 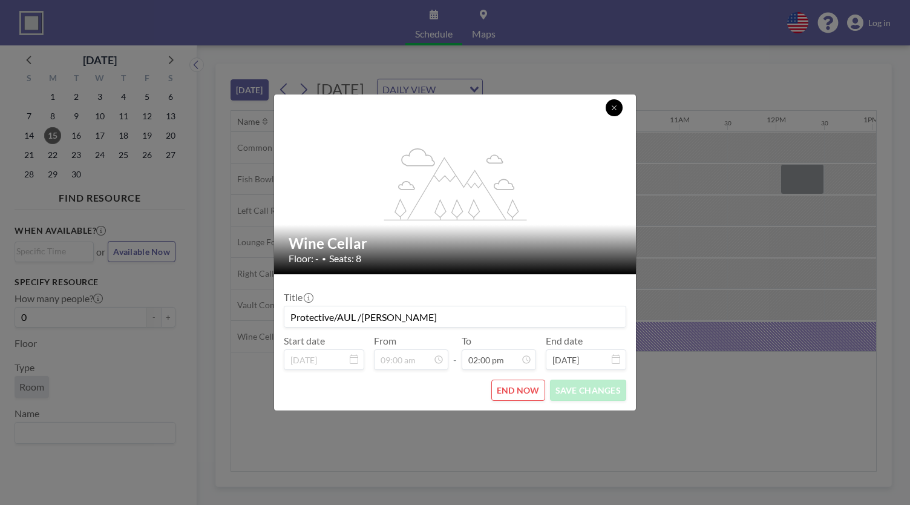 What do you see at coordinates (455, 317) in the screenshot?
I see `input: (No title)` at bounding box center [455, 317].